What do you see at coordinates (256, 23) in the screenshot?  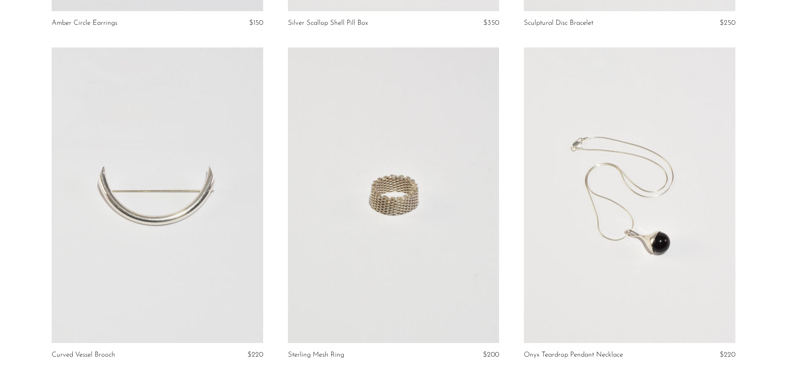 I see `span: $150` at bounding box center [256, 23].